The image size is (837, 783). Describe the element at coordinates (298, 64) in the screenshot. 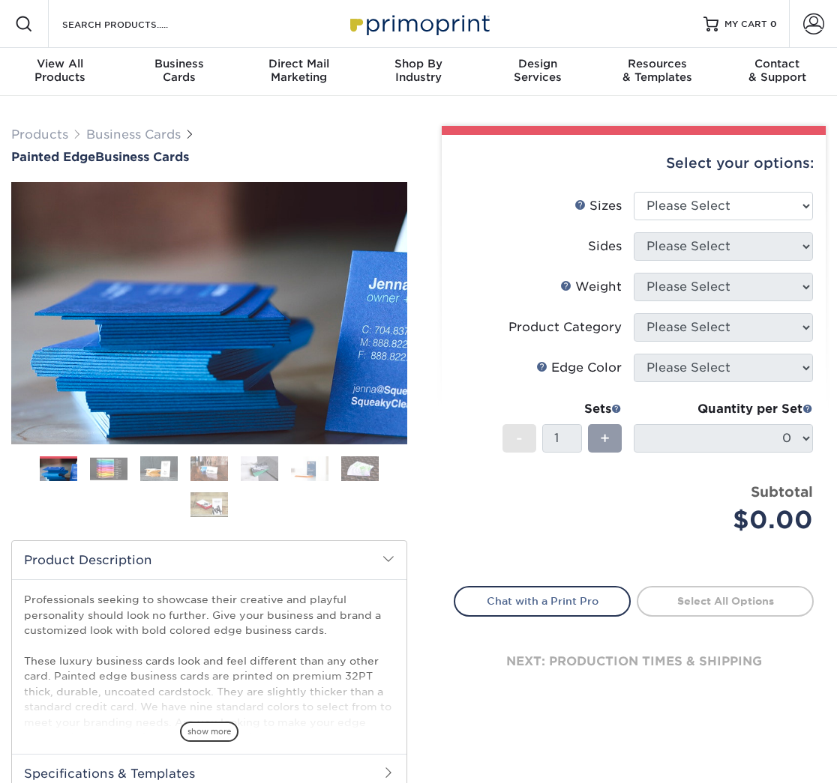

I see `span: Direct Mail` at that location.